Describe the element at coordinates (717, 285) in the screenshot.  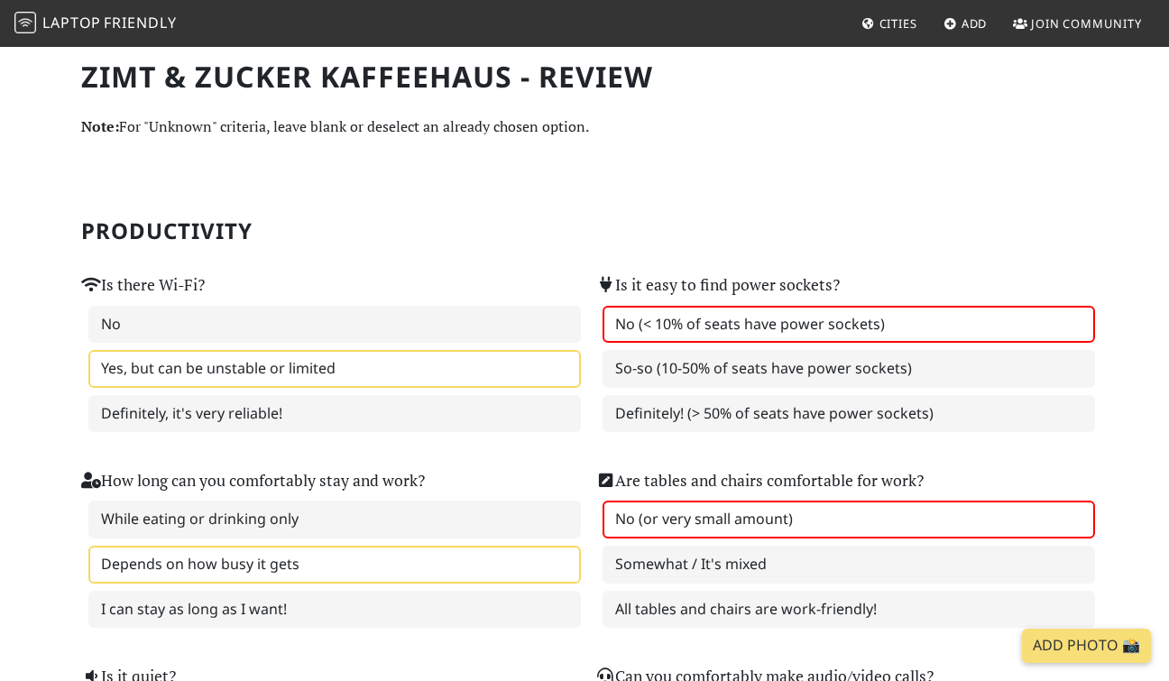
I see `label: Is it easy to find power sockets?` at that location.